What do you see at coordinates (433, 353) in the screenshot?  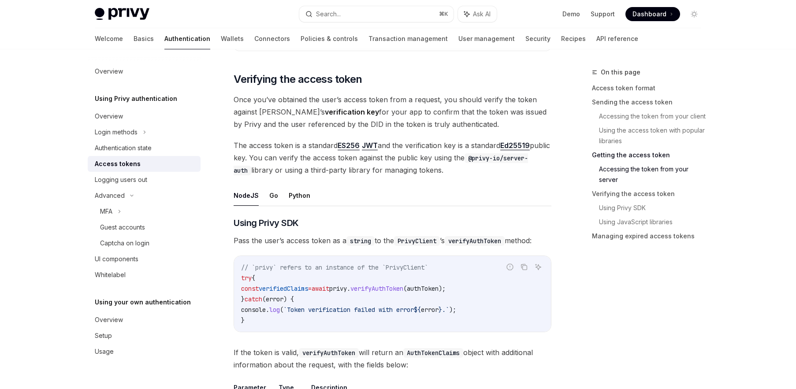 I see `code: AuthTokenClaims` at bounding box center [433, 353].